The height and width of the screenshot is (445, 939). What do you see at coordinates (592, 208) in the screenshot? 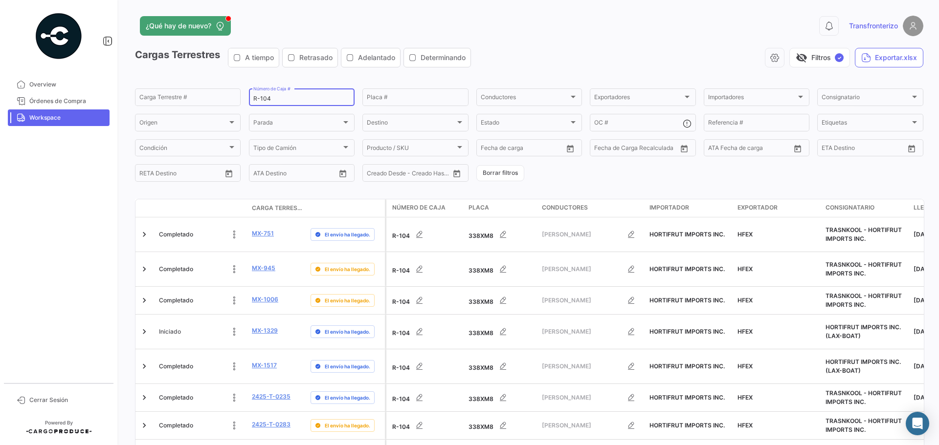
I see `datatable-header-cell: Conductores` at bounding box center [592, 208].